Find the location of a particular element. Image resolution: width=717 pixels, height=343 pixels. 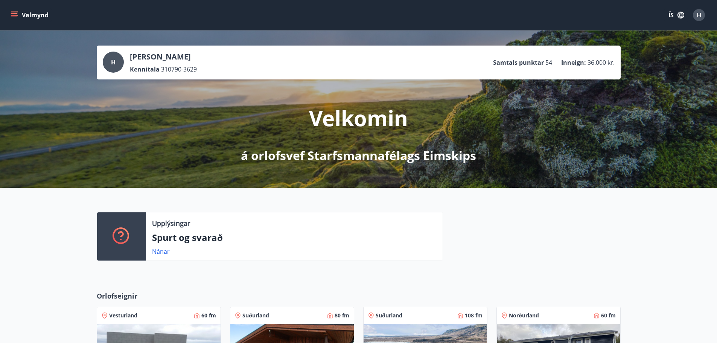

span: 36.000 kr. is located at coordinates (601, 62).